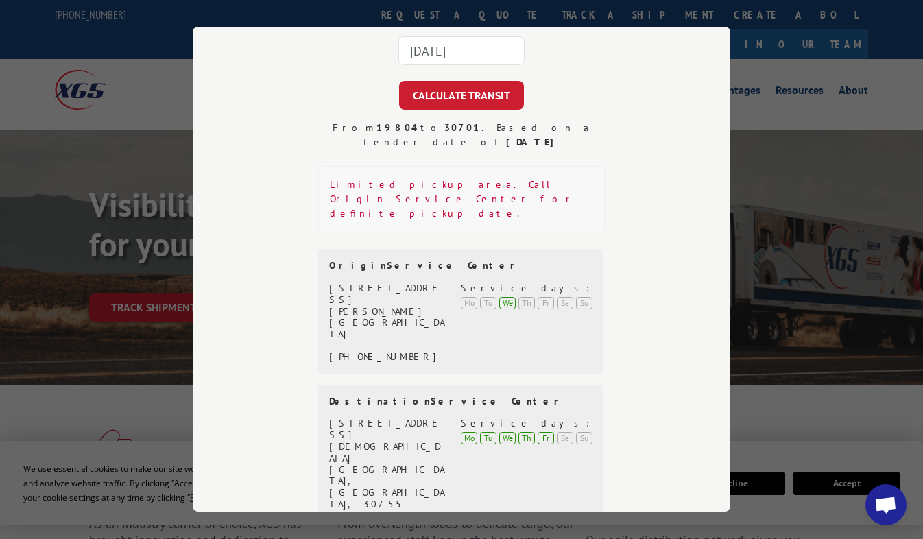 The width and height of the screenshot is (923, 539). Describe the element at coordinates (463, 128) in the screenshot. I see `strong: 30701` at that location.